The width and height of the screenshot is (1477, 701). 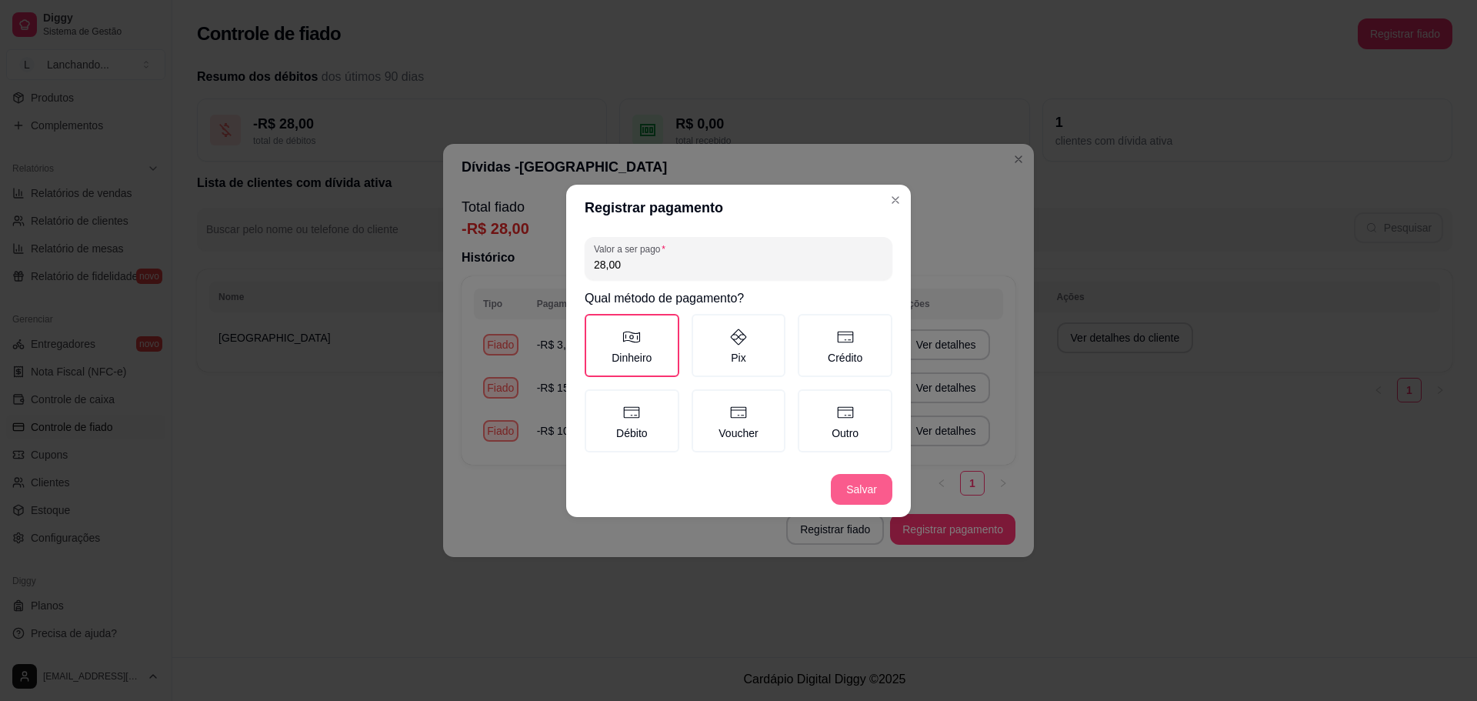 What do you see at coordinates (631, 345) in the screenshot?
I see `label: Dinheiro` at bounding box center [631, 345].